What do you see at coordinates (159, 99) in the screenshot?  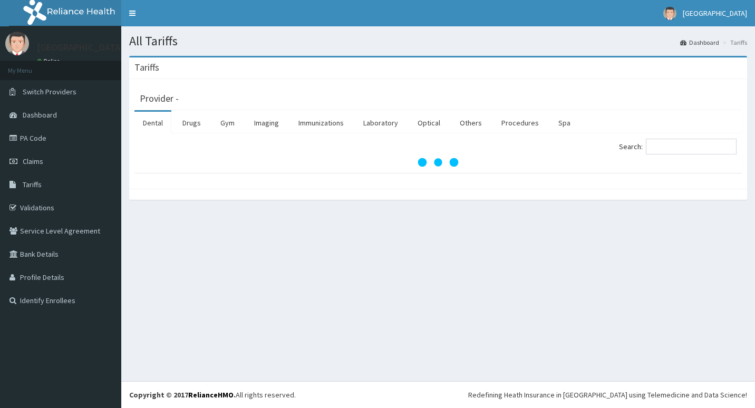 I see `h3: Provider -` at bounding box center [159, 99].